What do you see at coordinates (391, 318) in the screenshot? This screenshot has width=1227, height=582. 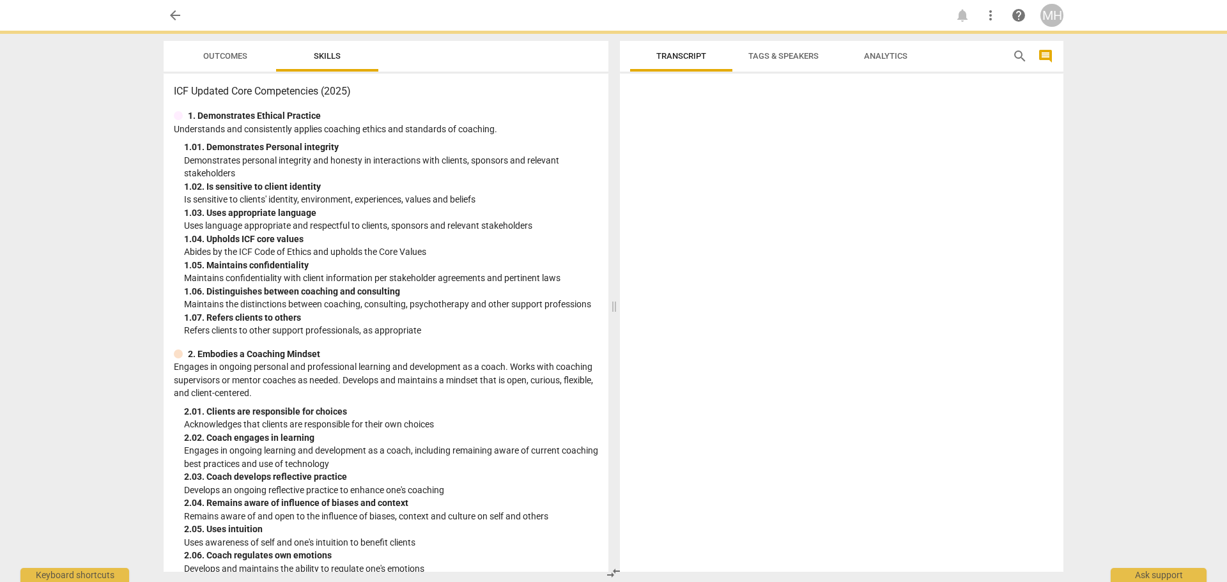 I see `div: 1. 07. Refers clients to others` at bounding box center [391, 318].